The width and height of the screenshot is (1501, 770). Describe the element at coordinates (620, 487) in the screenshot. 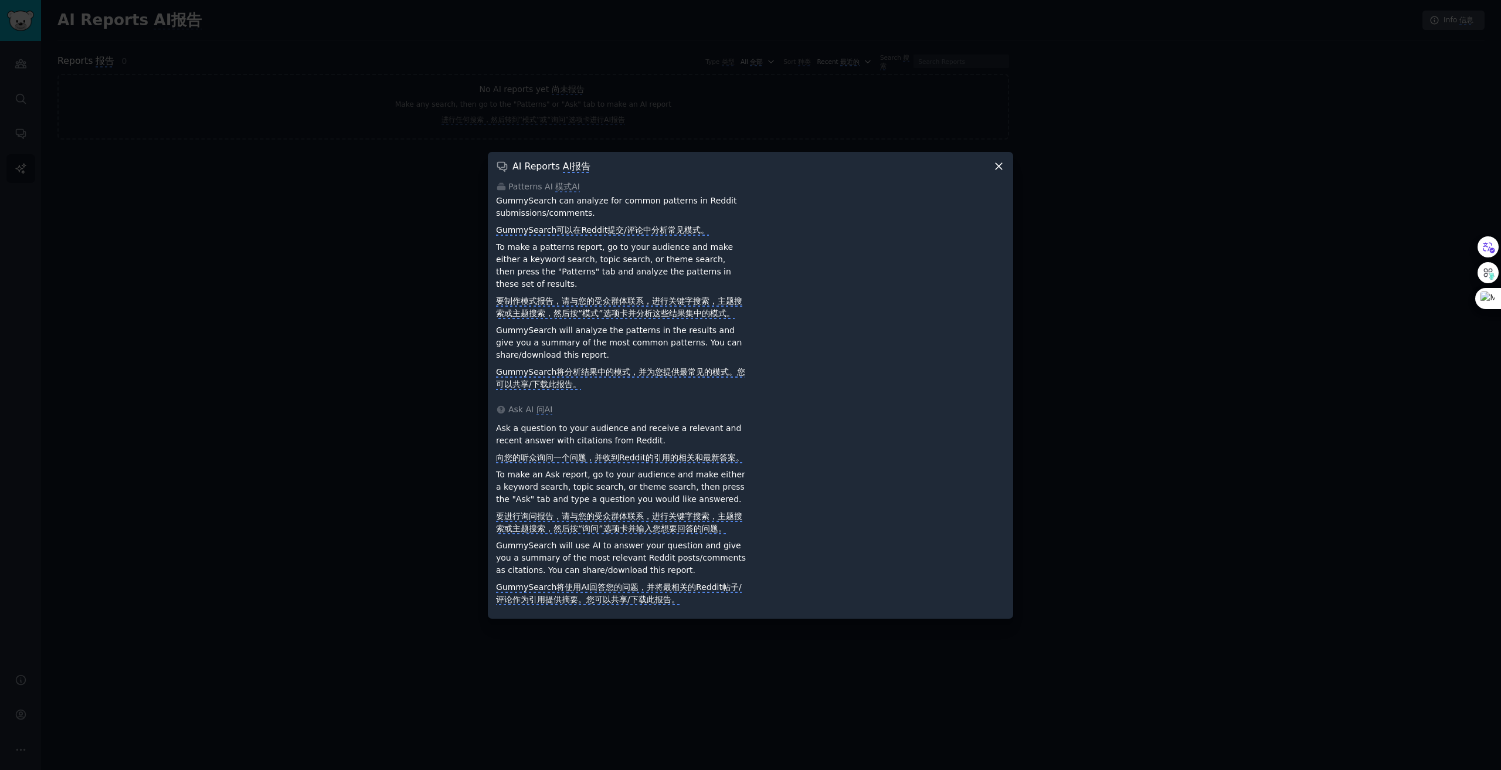

I see `monica-translate-origin-text: To make an Ask report, go to your audience and make either a keyword search, topic search, or the...` at that location.